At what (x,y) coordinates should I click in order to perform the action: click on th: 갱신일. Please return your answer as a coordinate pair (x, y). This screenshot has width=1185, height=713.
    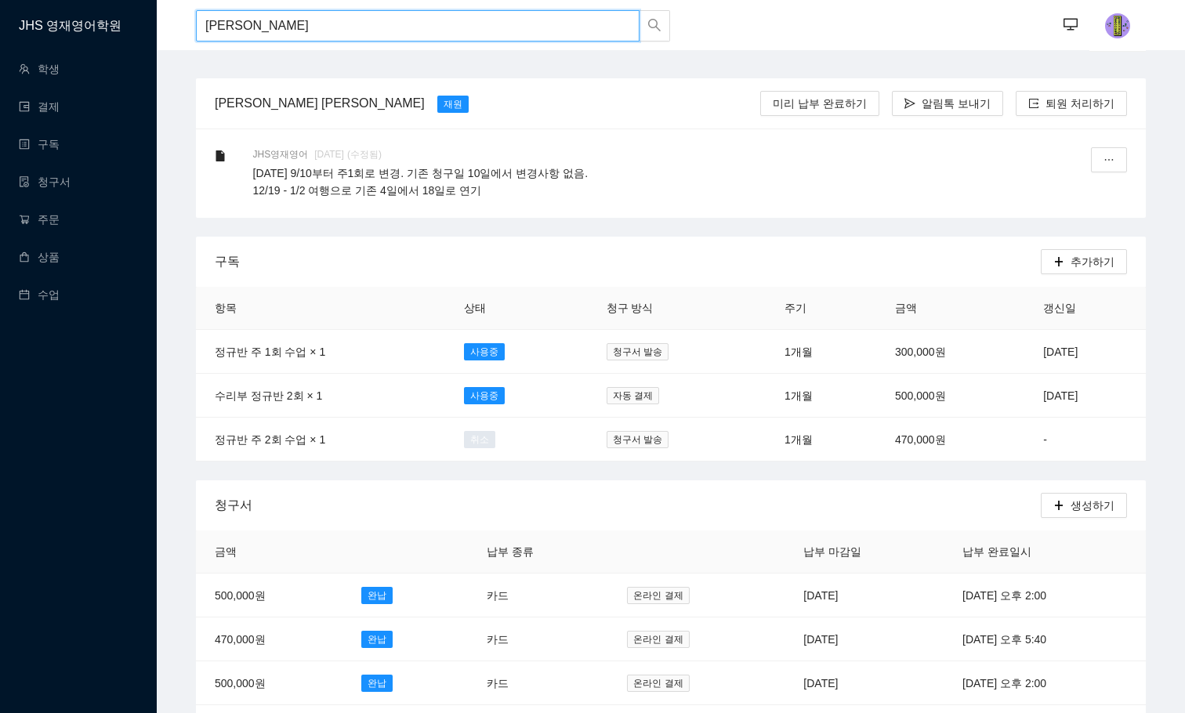
    Looking at the image, I should click on (1085, 308).